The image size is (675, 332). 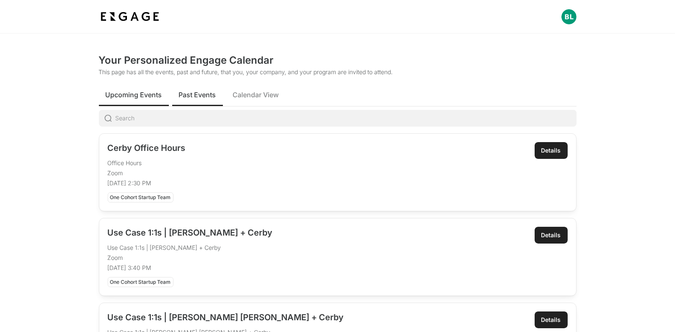 I want to click on h2: Your Personalized Engage Calendar, so click(x=338, y=60).